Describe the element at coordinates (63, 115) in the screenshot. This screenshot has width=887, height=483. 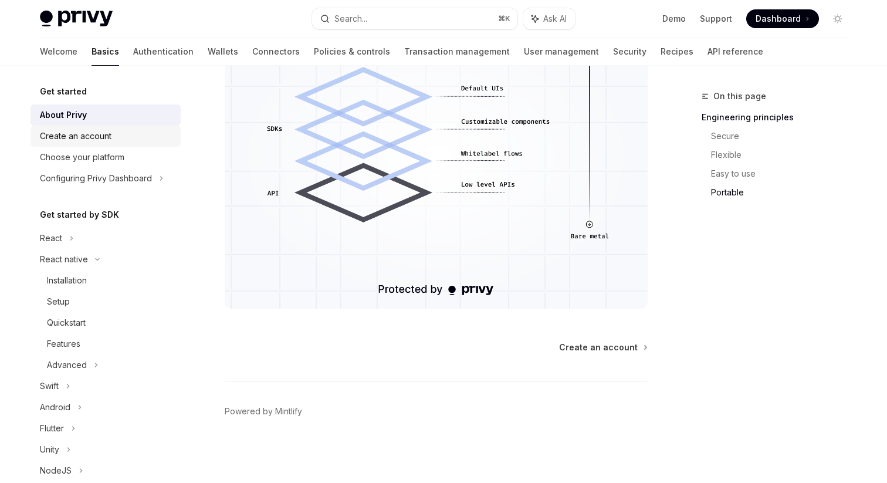
I see `div: About Privy` at that location.